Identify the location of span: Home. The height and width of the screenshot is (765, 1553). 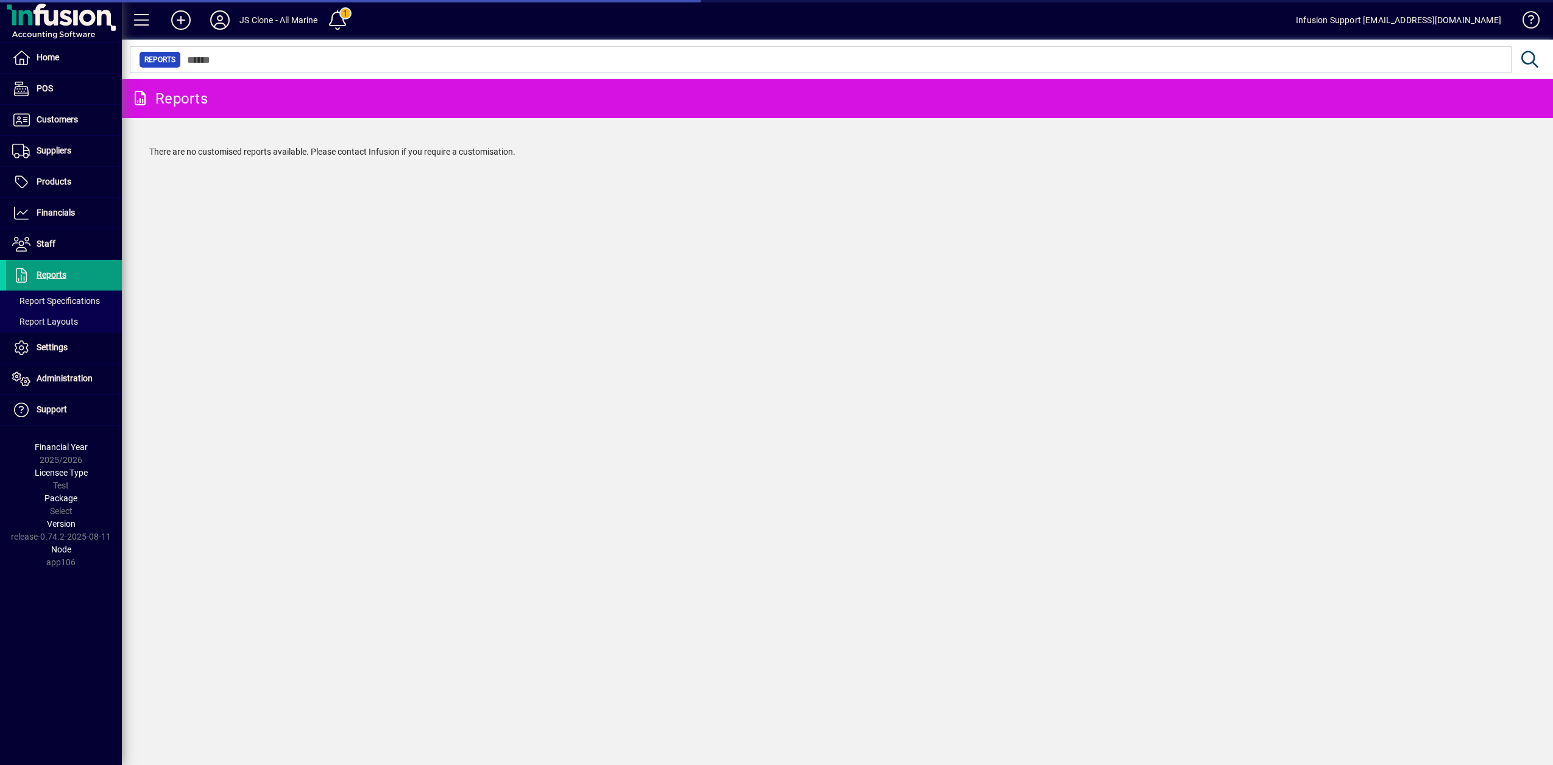
(48, 57).